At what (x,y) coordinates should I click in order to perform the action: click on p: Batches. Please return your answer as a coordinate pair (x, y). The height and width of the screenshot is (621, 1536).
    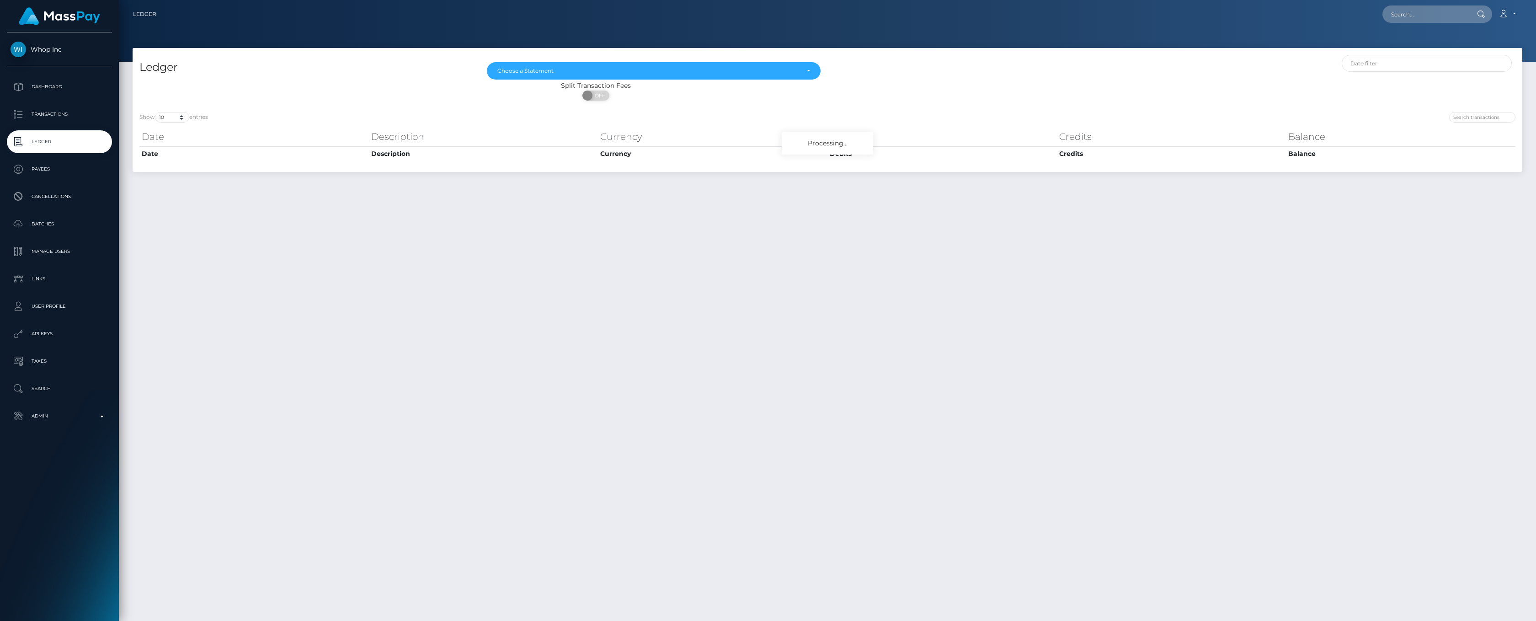
    Looking at the image, I should click on (59, 224).